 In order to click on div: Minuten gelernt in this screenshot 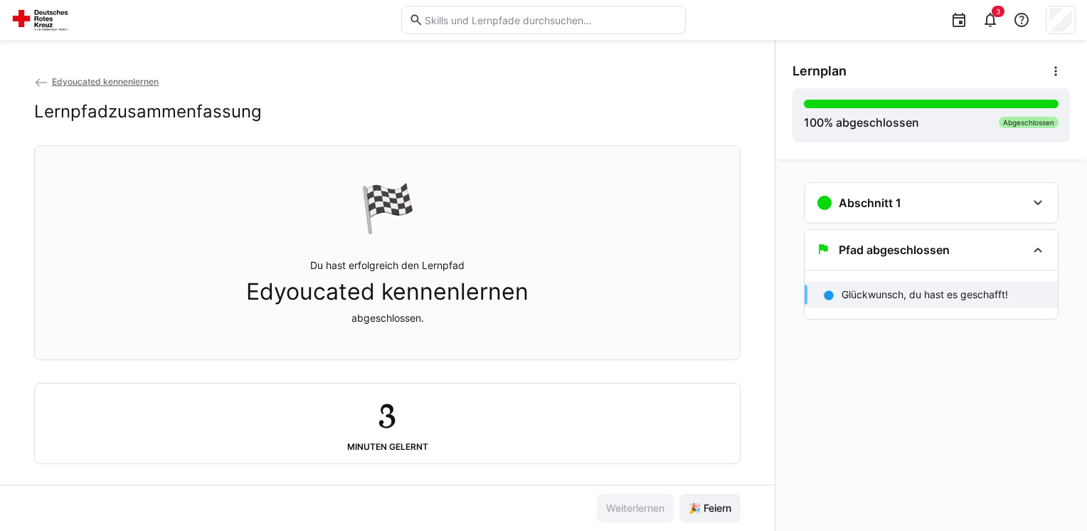, I will do `click(388, 447)`.